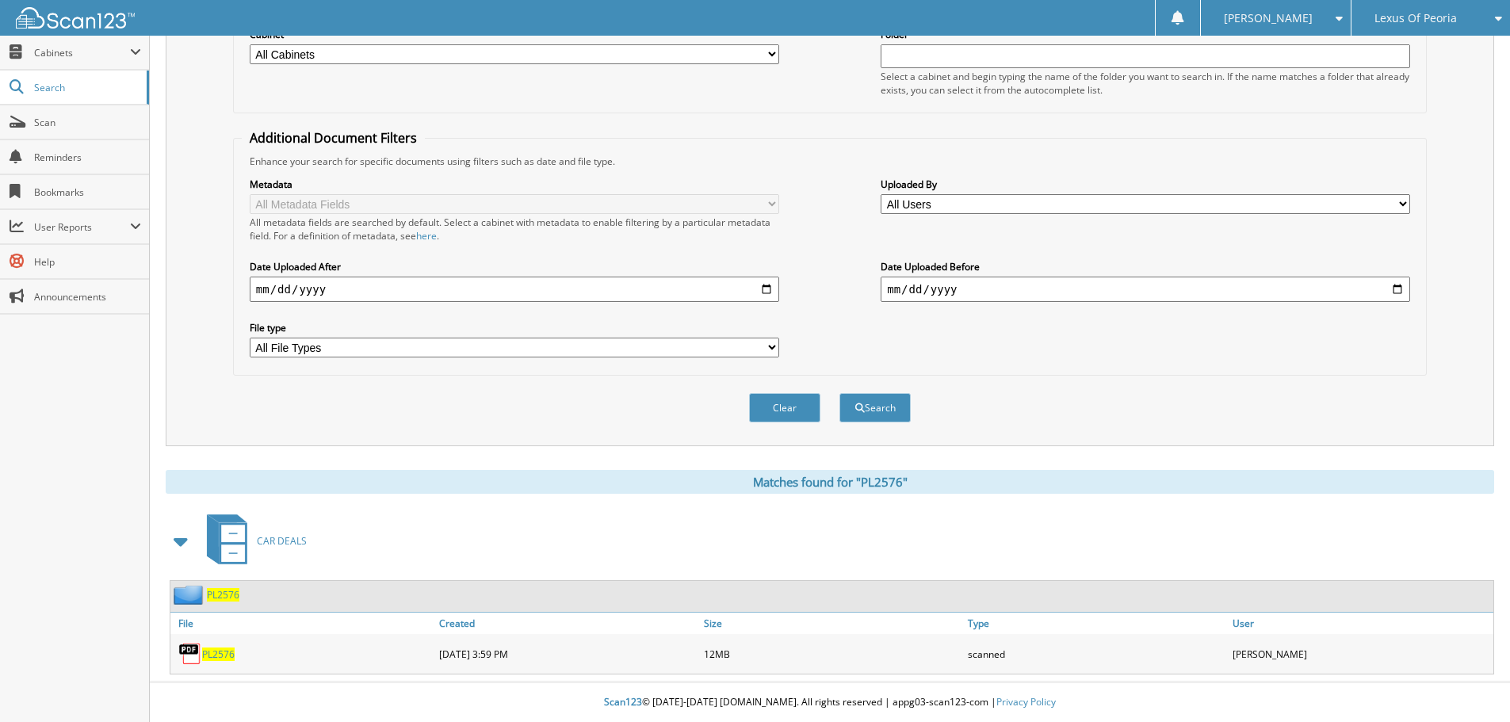 The height and width of the screenshot is (722, 1510). What do you see at coordinates (1470, 684) in the screenshot?
I see `div: Chat Widget` at bounding box center [1470, 684].